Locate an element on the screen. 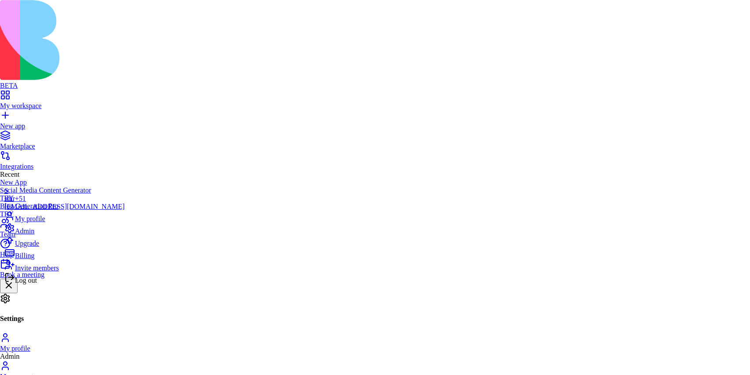 Image resolution: width=750 pixels, height=375 pixels. a: Invite members is located at coordinates (65, 266).